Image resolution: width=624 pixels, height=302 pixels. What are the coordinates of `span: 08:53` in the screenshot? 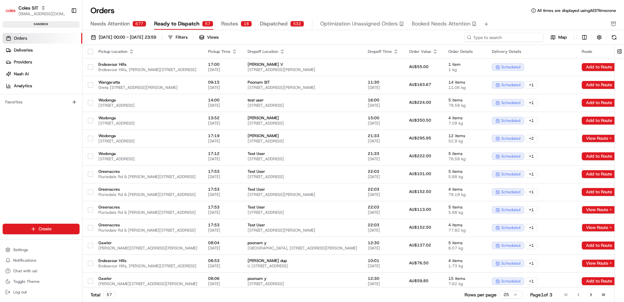 It's located at (223, 261).